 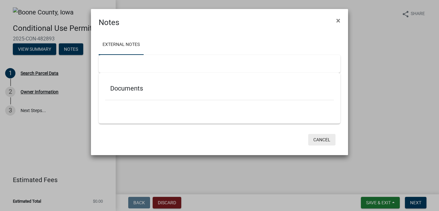 I want to click on a: External Notes, so click(x=121, y=45).